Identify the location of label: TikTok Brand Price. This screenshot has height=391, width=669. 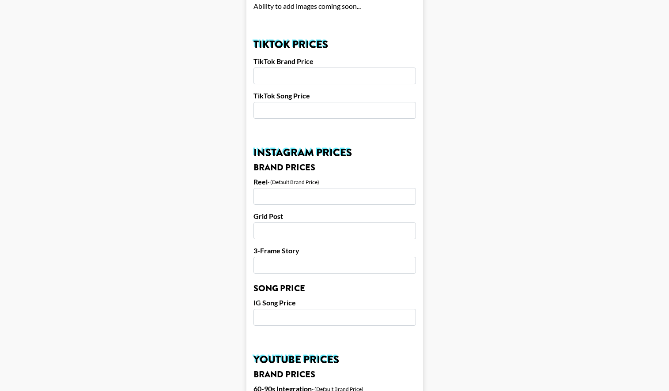
(335, 61).